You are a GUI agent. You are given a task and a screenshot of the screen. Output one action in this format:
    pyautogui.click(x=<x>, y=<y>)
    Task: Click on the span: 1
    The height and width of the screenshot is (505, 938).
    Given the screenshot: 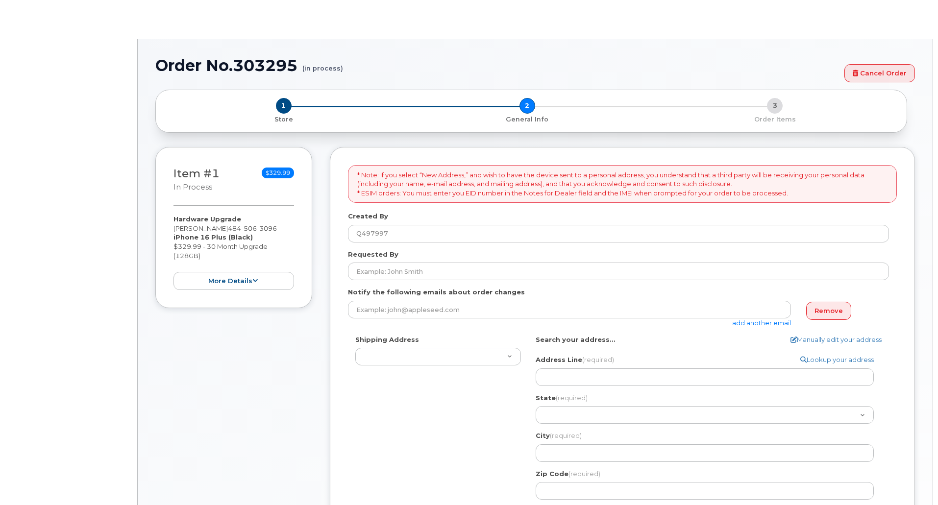 What is the action you would take?
    pyautogui.click(x=284, y=106)
    